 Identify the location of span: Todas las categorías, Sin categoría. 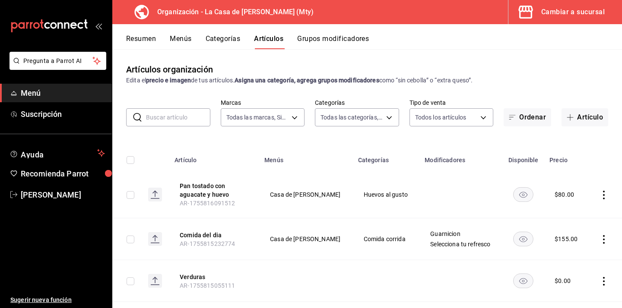
(351, 117).